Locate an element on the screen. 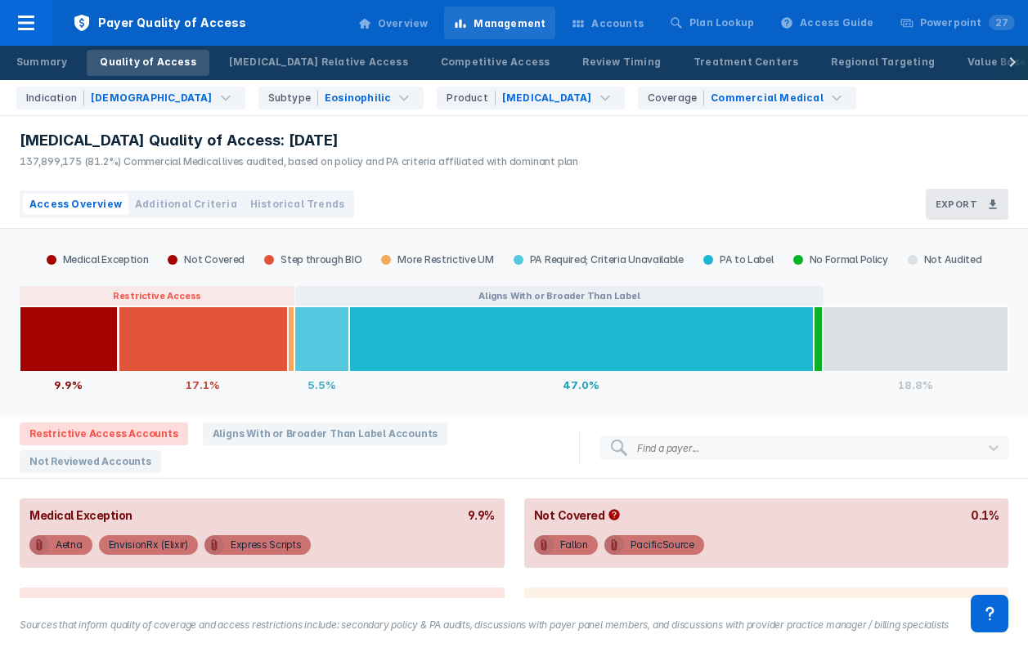  span: Historical Trends is located at coordinates (297, 204).